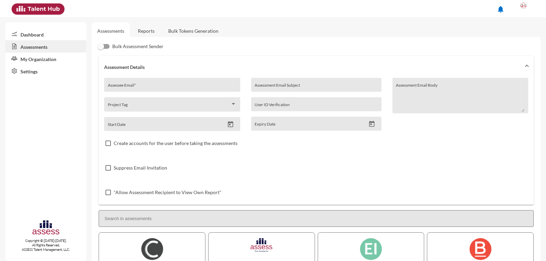 The image size is (546, 261). I want to click on a: Bulk Tokens Generation, so click(193, 31).